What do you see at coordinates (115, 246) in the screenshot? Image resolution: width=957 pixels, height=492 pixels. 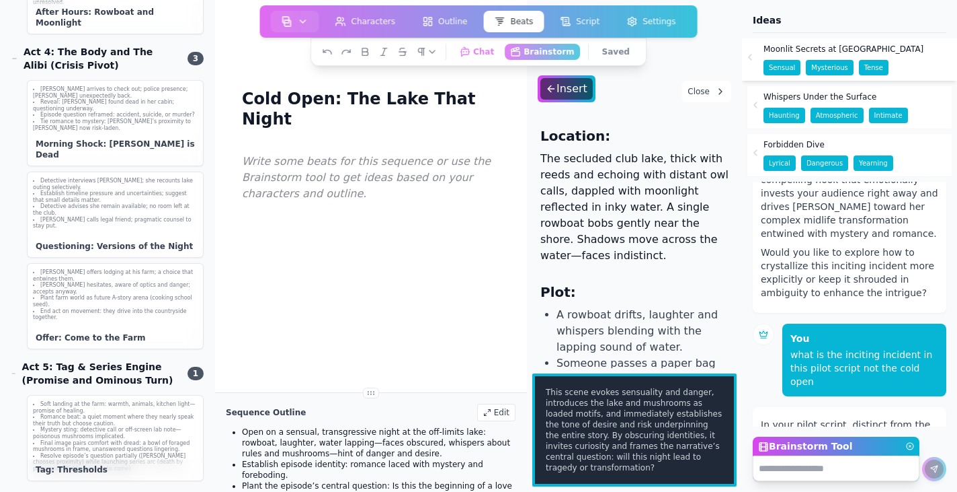 I see `div: Questioning: Versions of the Night` at bounding box center [115, 246].